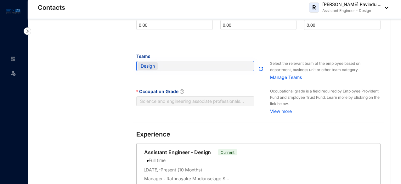 The image size is (401, 184). Describe the element at coordinates (195, 101) in the screenshot. I see `span: Science and engineering associate professionals - 31` at that location.